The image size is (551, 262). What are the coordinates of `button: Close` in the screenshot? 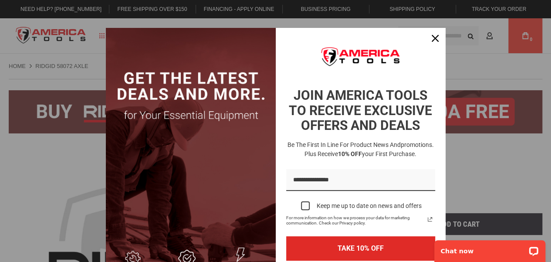 It's located at (435, 38).